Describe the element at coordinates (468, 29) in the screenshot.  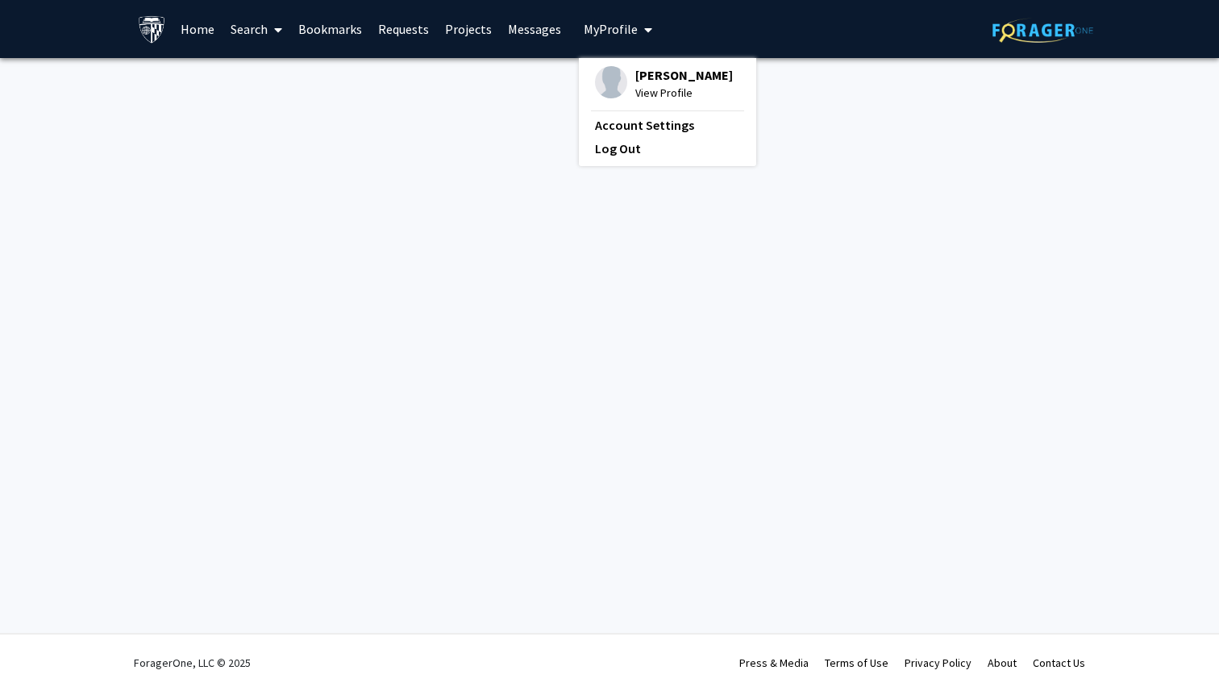
I see `a: Projects` at that location.